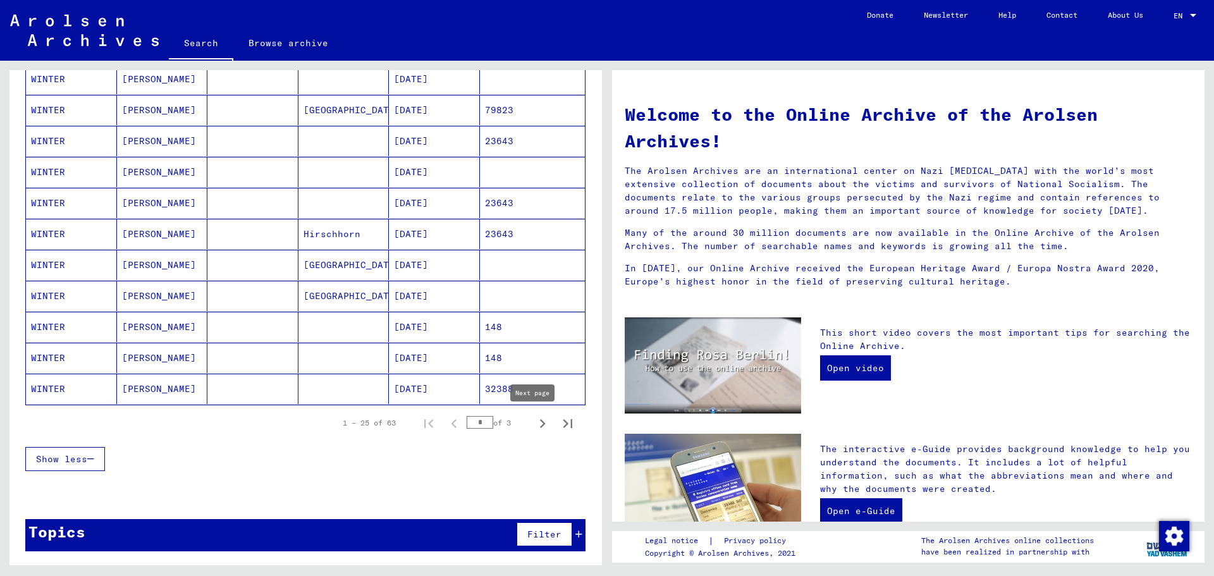 The width and height of the screenshot is (1214, 576). I want to click on span: Show less, so click(61, 459).